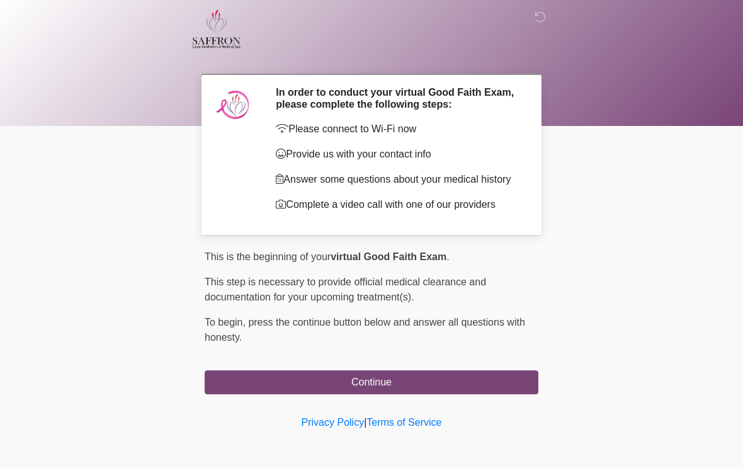 The width and height of the screenshot is (743, 468). I want to click on p: Answer some questions about your medical history, so click(398, 180).